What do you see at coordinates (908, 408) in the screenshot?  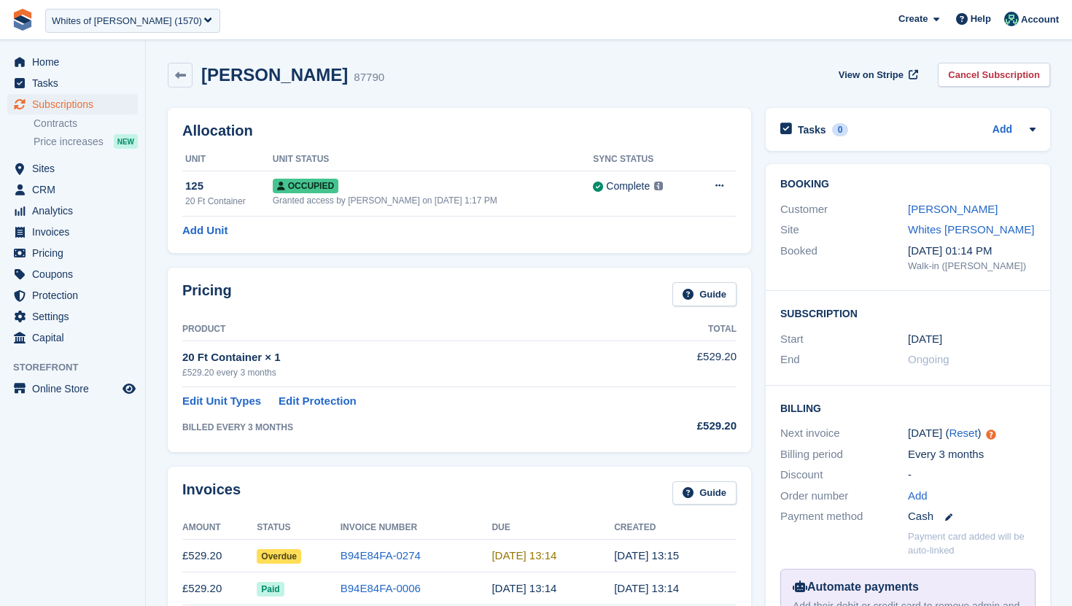 I see `h2: Billing` at bounding box center [908, 408].